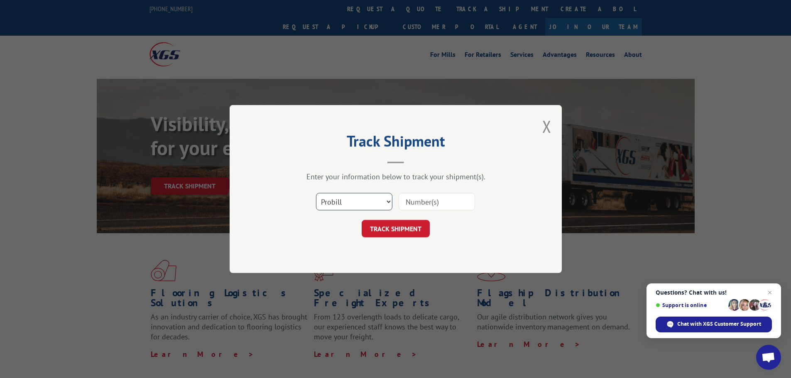  I want to click on span: Support is online, so click(690, 305).